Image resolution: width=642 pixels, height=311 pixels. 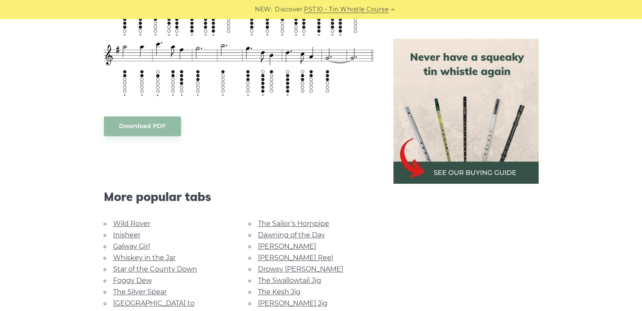 What do you see at coordinates (346, 9) in the screenshot?
I see `a: PST10 - Tin Whistle Course` at bounding box center [346, 9].